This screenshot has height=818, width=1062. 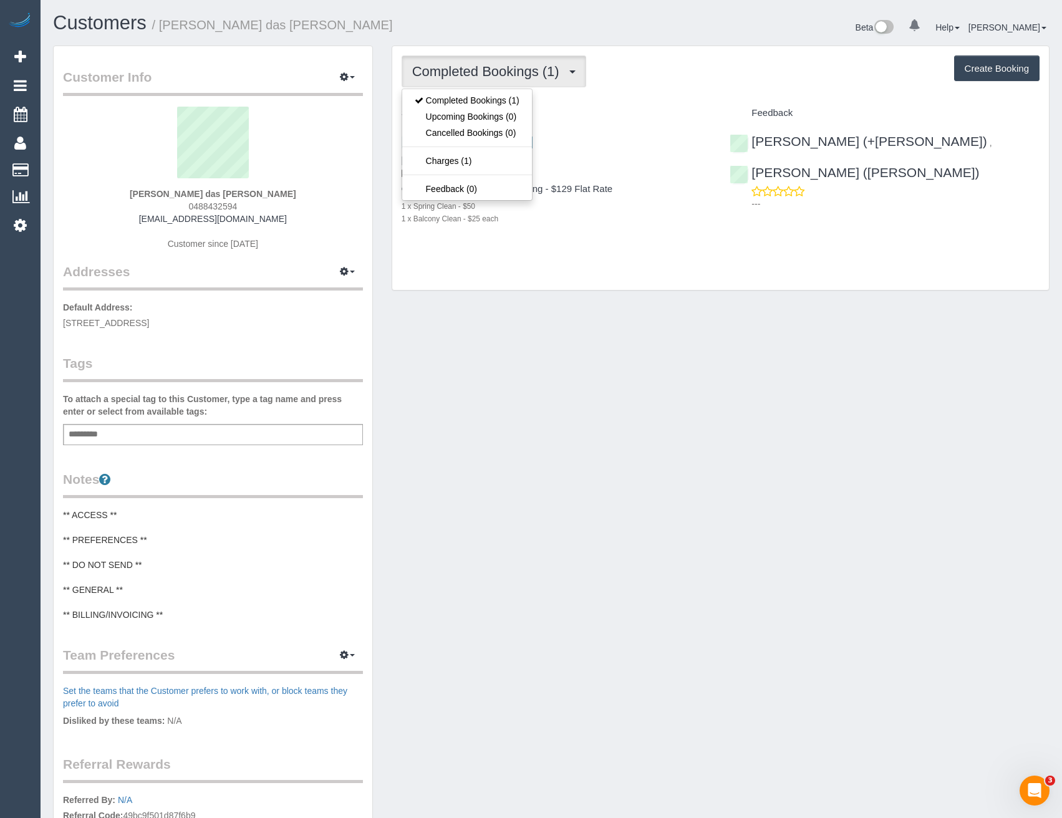 What do you see at coordinates (20, 21) in the screenshot?
I see `img: Automaid Logo` at bounding box center [20, 21].